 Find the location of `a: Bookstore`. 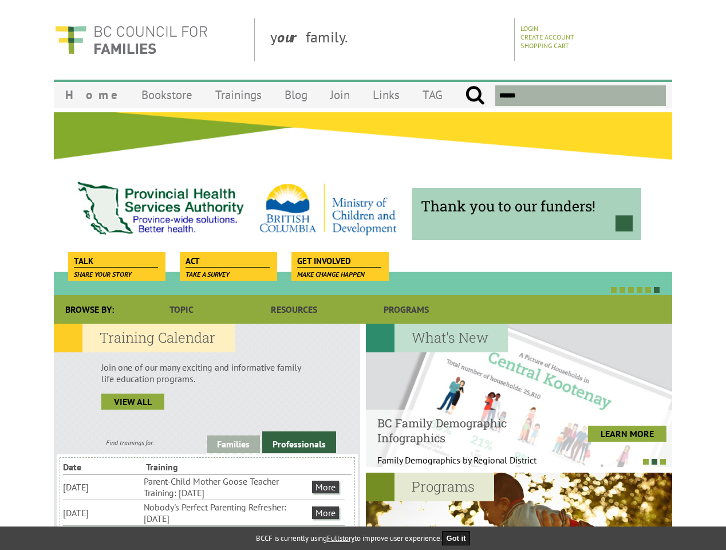

a: Bookstore is located at coordinates (167, 94).